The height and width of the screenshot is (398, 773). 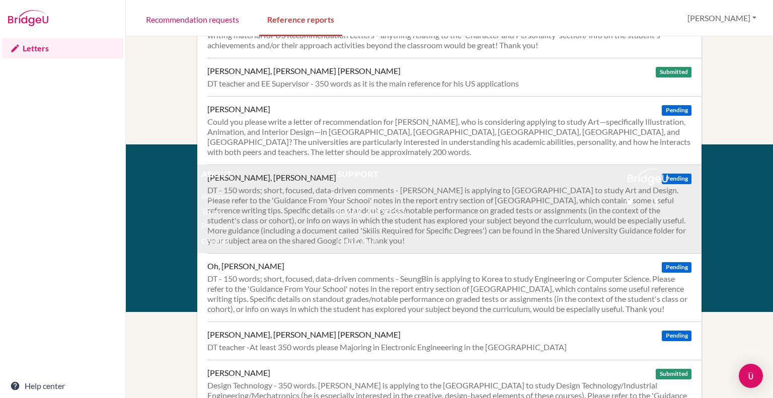 I want to click on a: Help center, so click(x=62, y=386).